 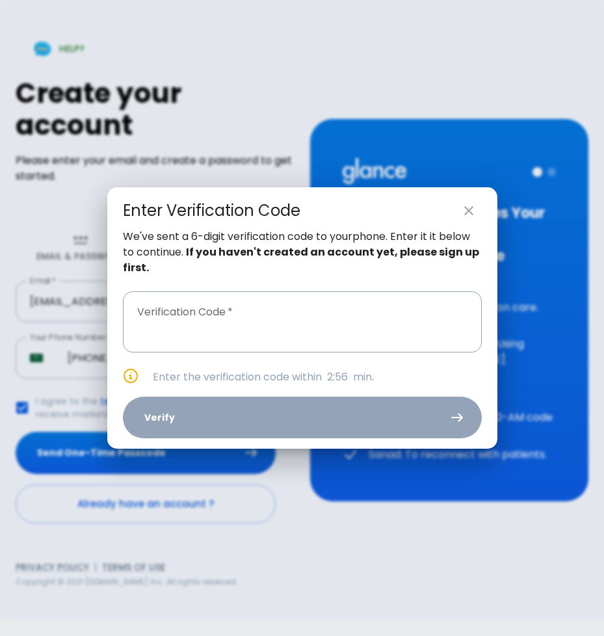 I want to click on strong: If you haven't created an account yet, please sign up first., so click(x=301, y=259).